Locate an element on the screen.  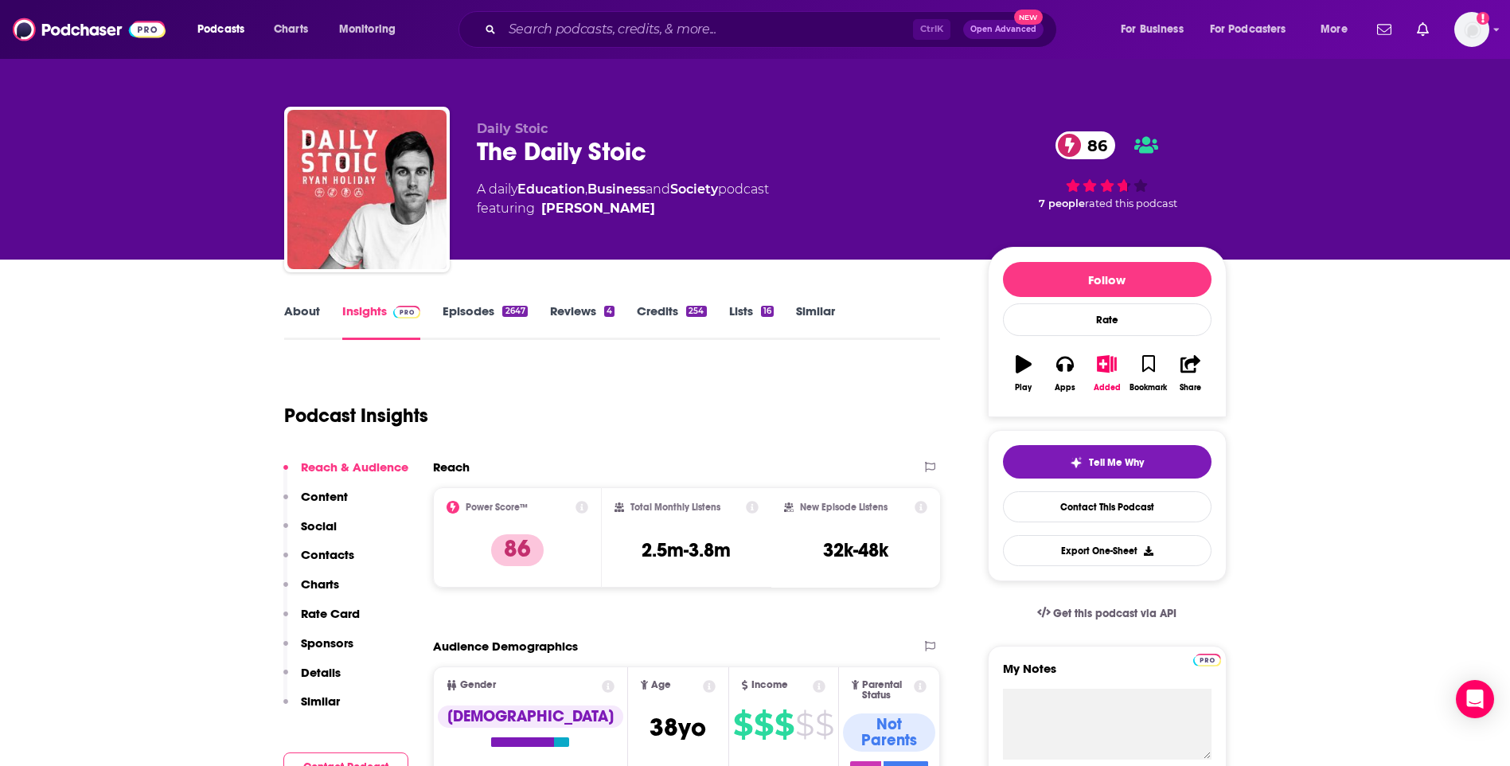
span: rated this podcast is located at coordinates (1131, 203).